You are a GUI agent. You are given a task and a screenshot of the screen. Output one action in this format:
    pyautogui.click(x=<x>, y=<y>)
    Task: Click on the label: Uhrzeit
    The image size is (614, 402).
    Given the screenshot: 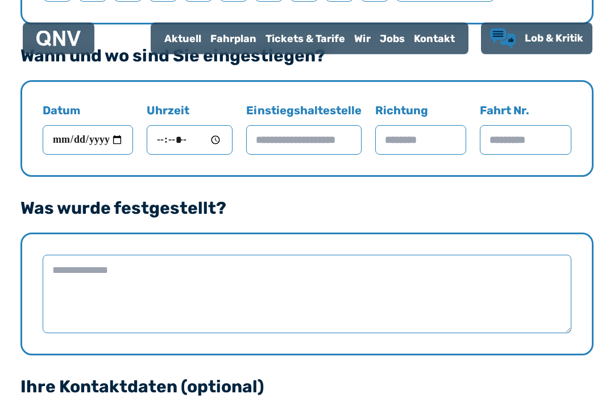 What is the action you would take?
    pyautogui.click(x=189, y=129)
    